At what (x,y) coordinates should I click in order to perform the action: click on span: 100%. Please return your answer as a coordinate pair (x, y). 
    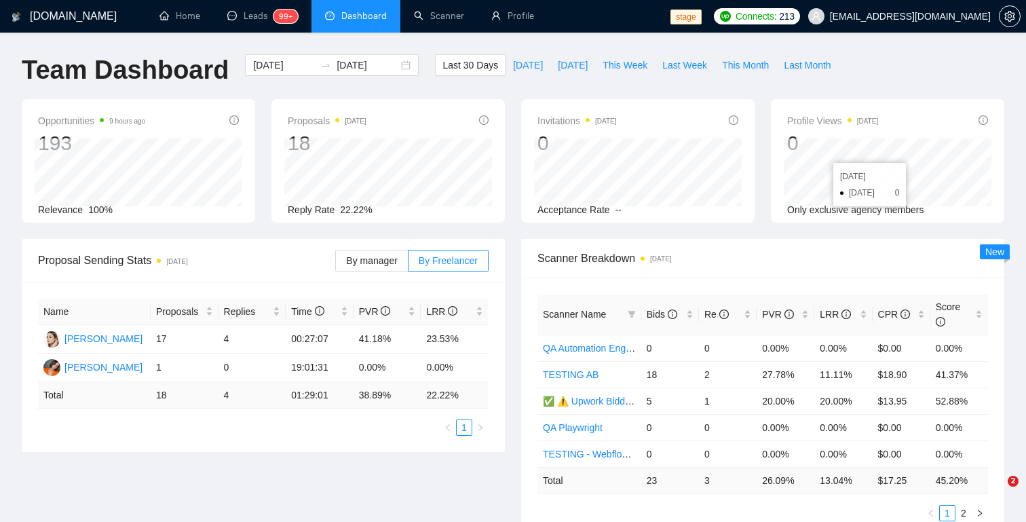
    Looking at the image, I should click on (100, 210).